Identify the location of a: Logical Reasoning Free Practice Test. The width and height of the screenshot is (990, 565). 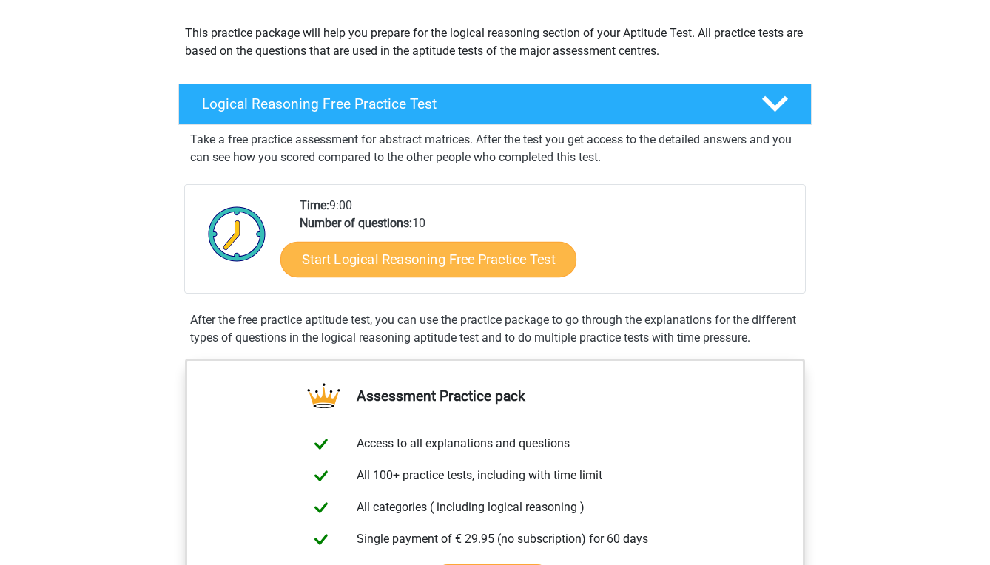
(495, 104).